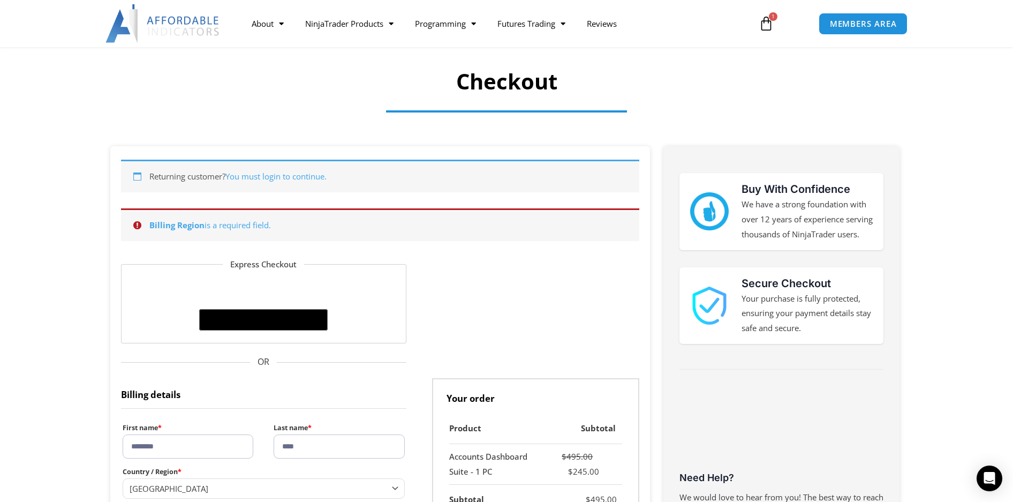 The height and width of the screenshot is (502, 1013). What do you see at coordinates (210, 225) in the screenshot?
I see `a: Billing Regionis a required field.` at bounding box center [210, 225].